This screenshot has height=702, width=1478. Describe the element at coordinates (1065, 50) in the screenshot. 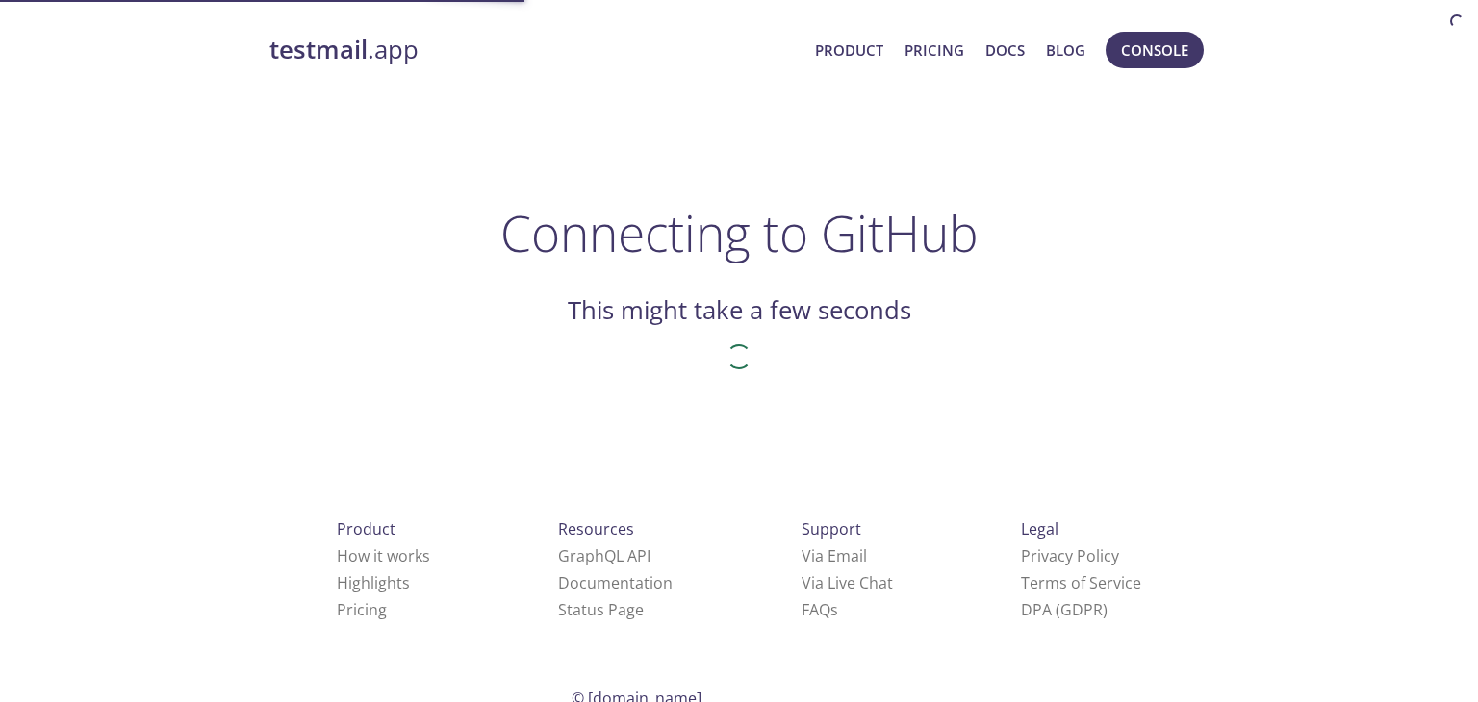

I see `a: Blog` at that location.